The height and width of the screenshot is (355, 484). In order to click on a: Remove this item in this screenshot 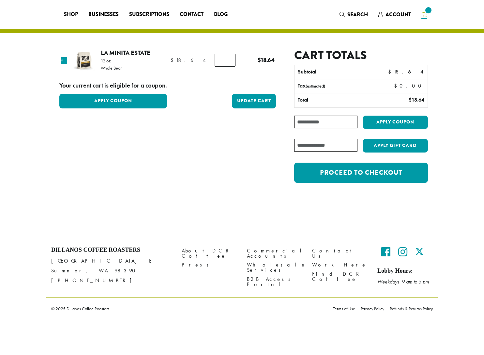, I will do `click(64, 60)`.